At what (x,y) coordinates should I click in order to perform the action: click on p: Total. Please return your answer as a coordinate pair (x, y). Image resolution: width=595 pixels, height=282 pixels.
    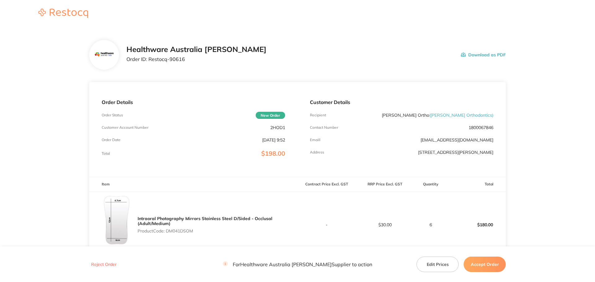
    Looking at the image, I should click on (106, 154).